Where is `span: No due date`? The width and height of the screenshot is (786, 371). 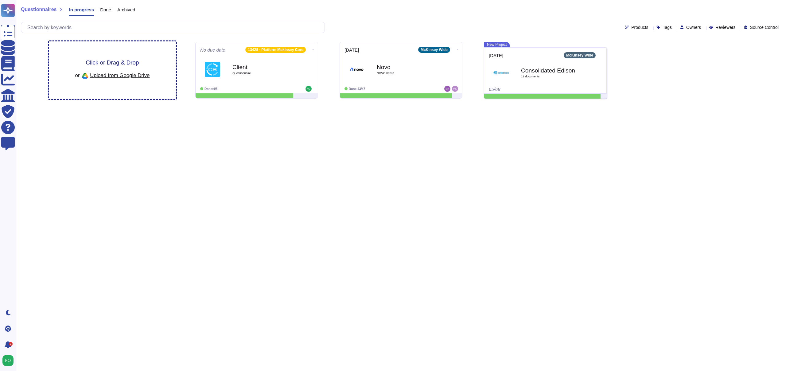
span: No due date is located at coordinates (213, 50).